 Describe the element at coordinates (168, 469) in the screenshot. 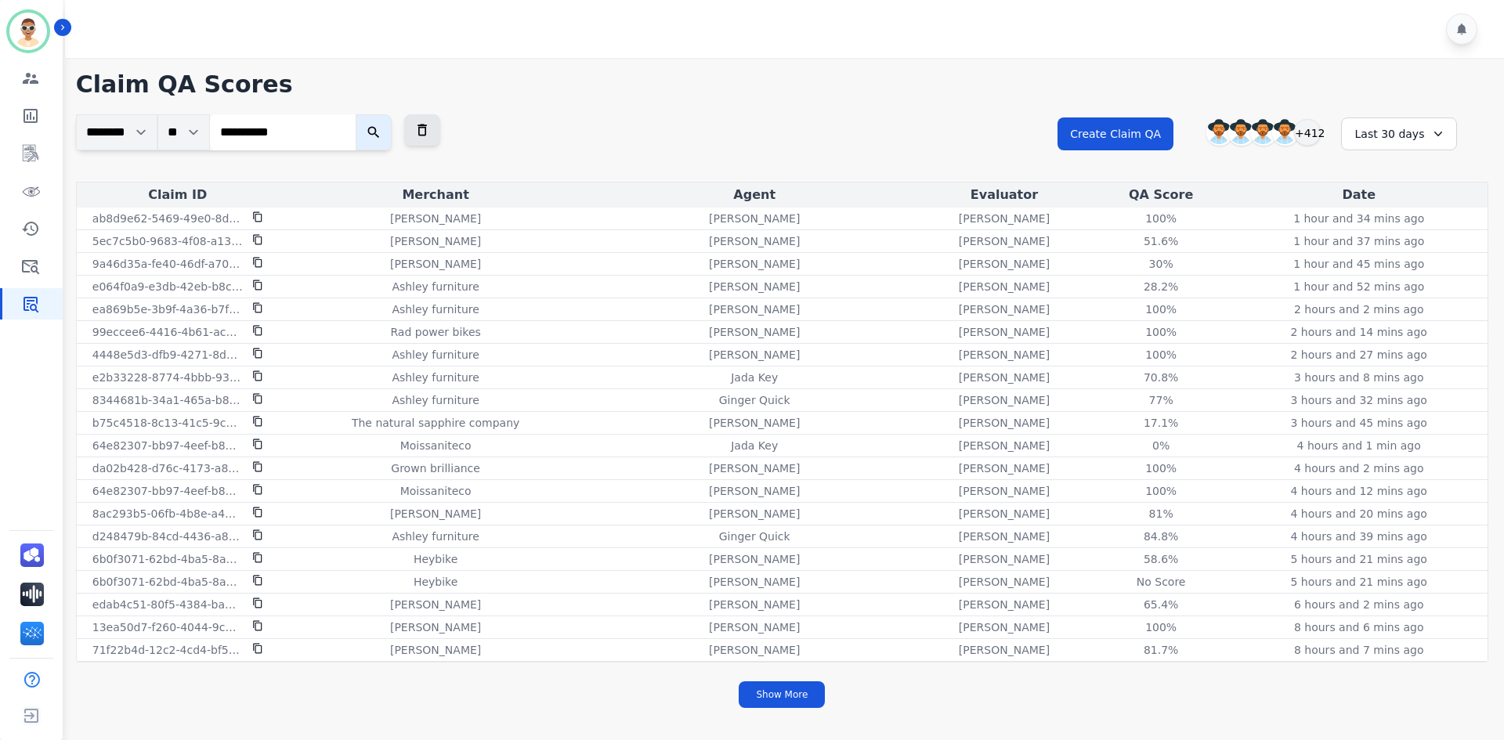

I see `p: da02b428-d76c-4173-a873-7914b422dfdd` at that location.